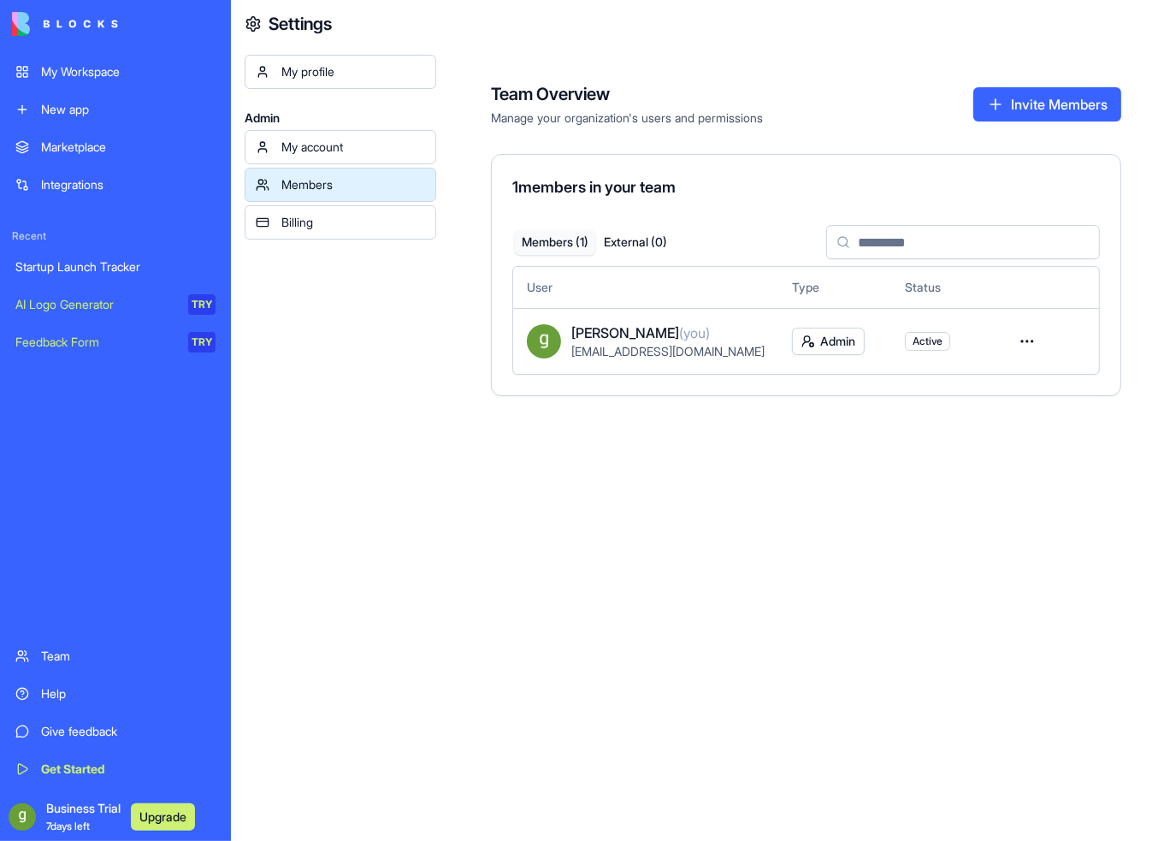 The image size is (1176, 841). What do you see at coordinates (65, 24) in the screenshot?
I see `img: logo` at bounding box center [65, 24].